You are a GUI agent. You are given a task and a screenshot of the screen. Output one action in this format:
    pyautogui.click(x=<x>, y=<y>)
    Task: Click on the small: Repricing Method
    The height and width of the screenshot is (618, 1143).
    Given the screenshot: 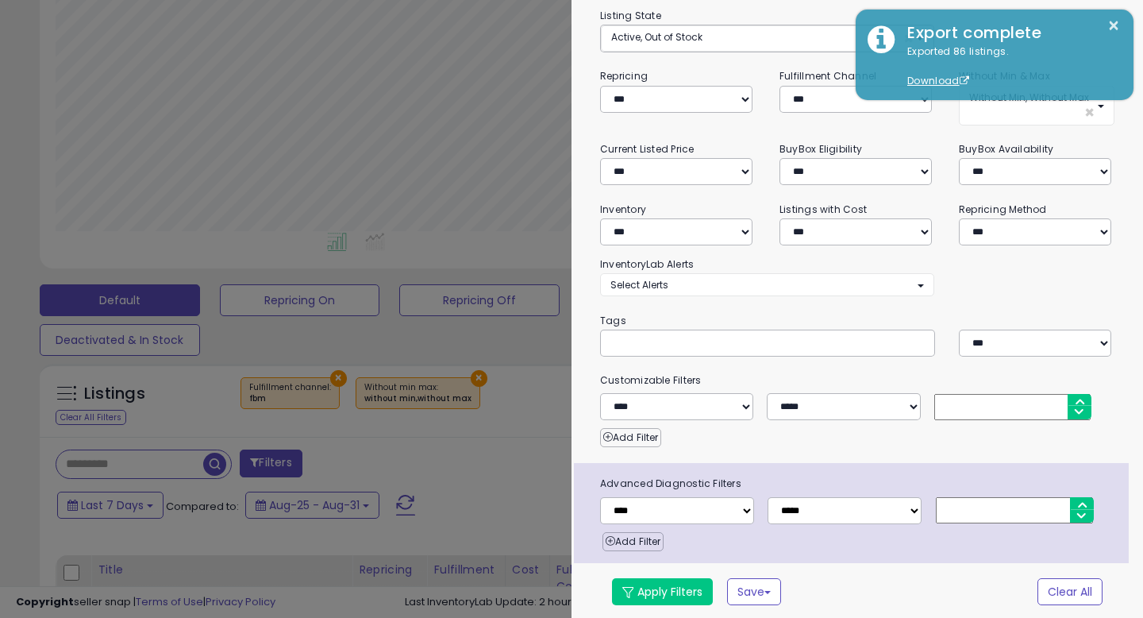 What is the action you would take?
    pyautogui.click(x=1003, y=209)
    